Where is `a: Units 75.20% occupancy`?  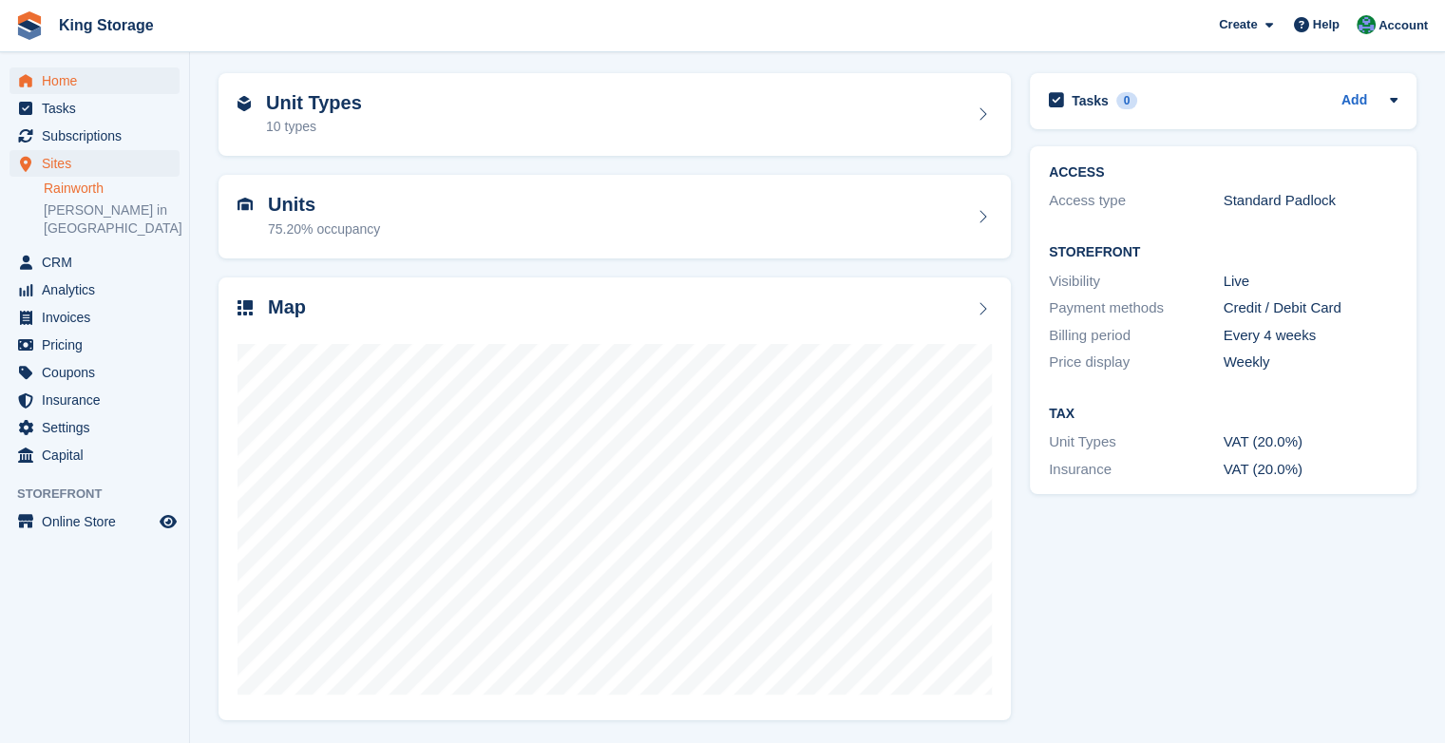
a: Units 75.20% occupancy is located at coordinates (615, 217).